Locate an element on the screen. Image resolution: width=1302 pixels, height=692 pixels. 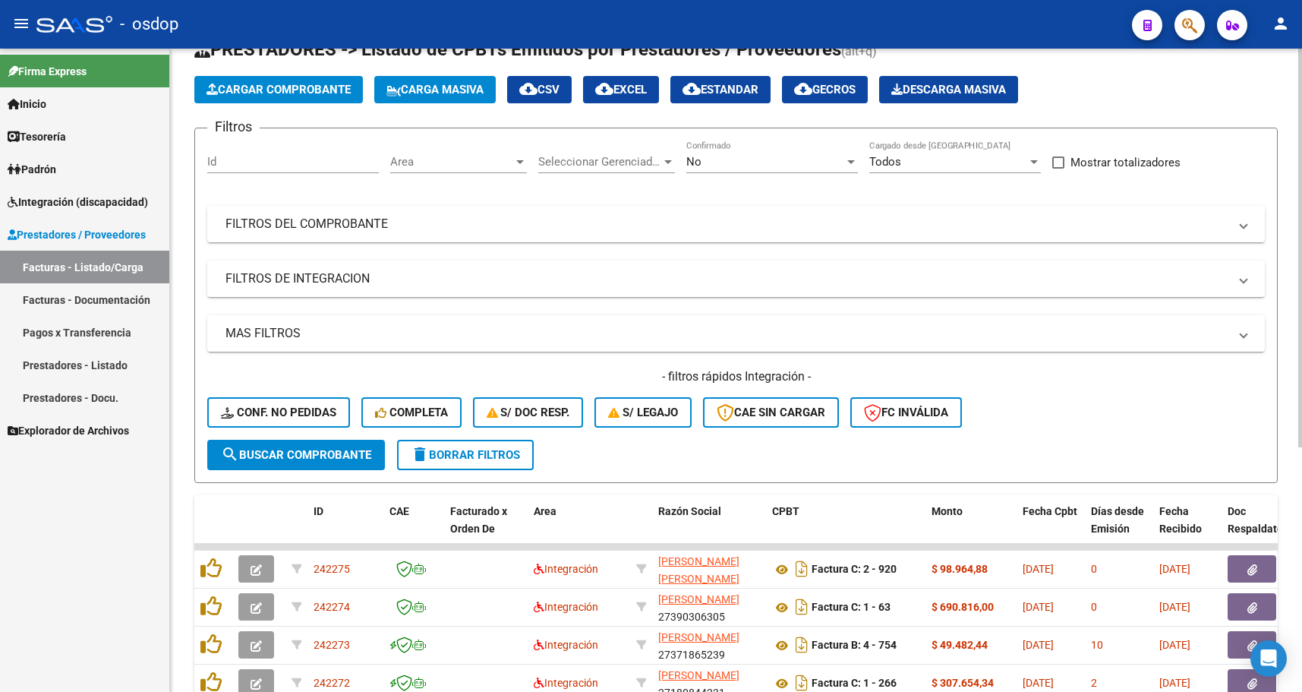
mat-expansion-panel-header: FILTROS DEL COMPROBANTE is located at coordinates (736, 224).